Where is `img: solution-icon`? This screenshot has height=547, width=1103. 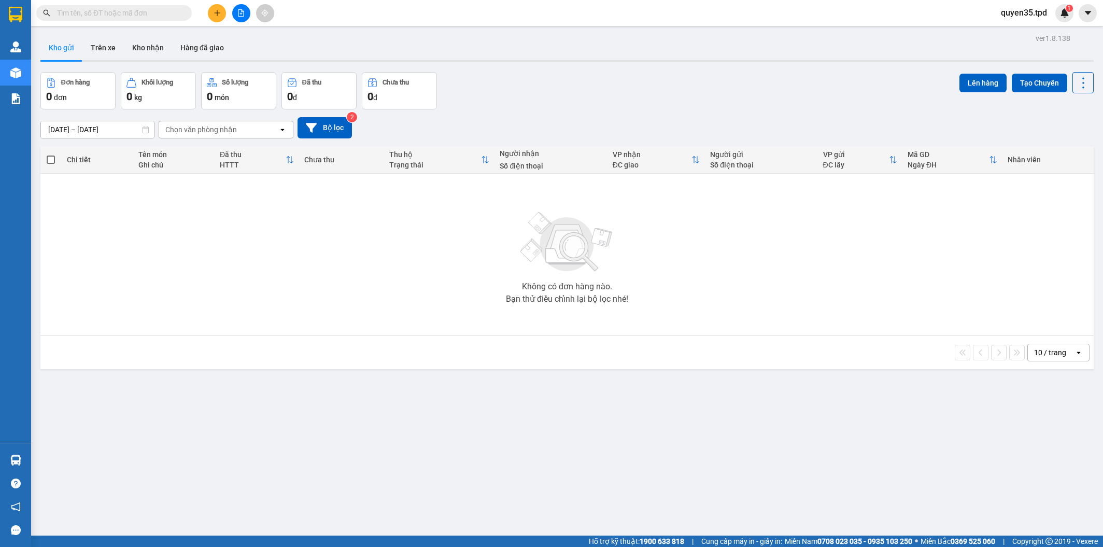 img: solution-icon is located at coordinates (16, 98).